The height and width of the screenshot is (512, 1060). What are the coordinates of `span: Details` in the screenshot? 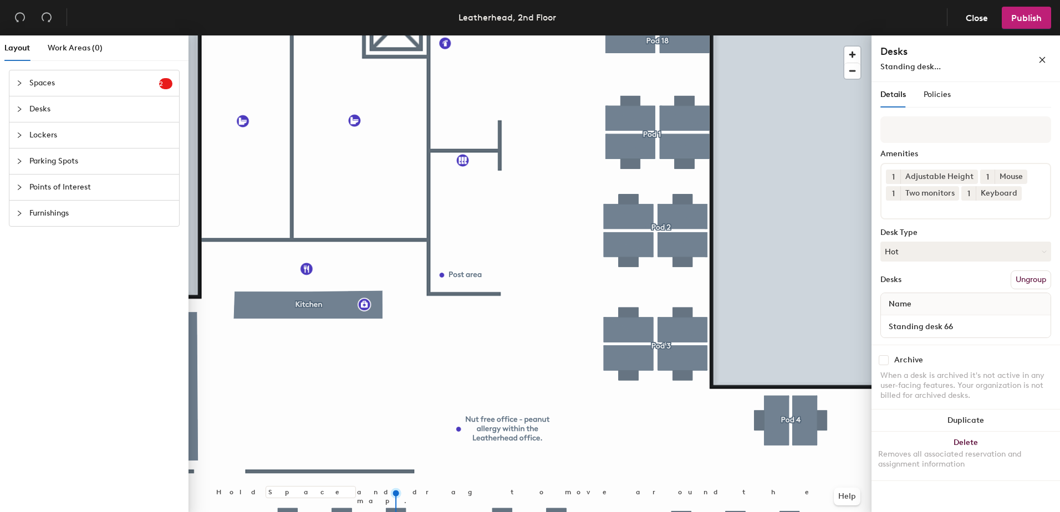 It's located at (893, 94).